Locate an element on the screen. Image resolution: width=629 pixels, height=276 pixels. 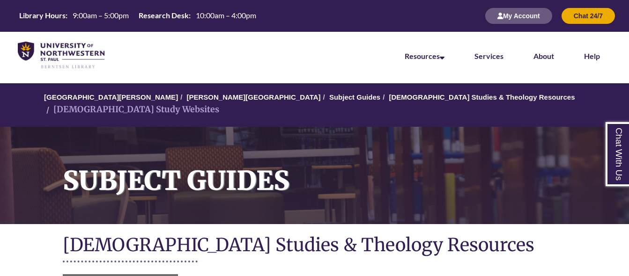
img: UNWSP Library Logo is located at coordinates (61, 55).